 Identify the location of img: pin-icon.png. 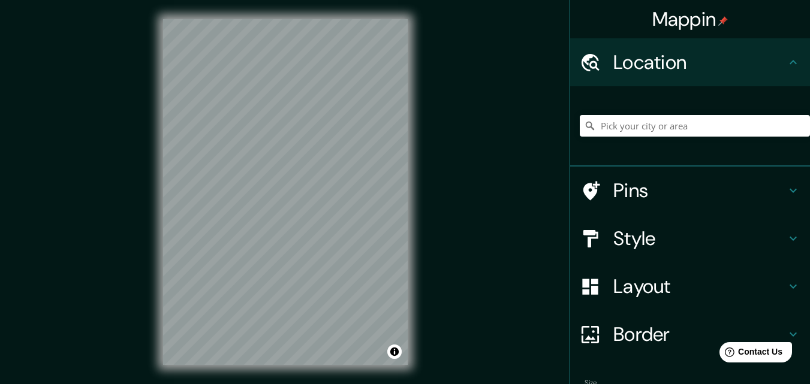
(723, 21).